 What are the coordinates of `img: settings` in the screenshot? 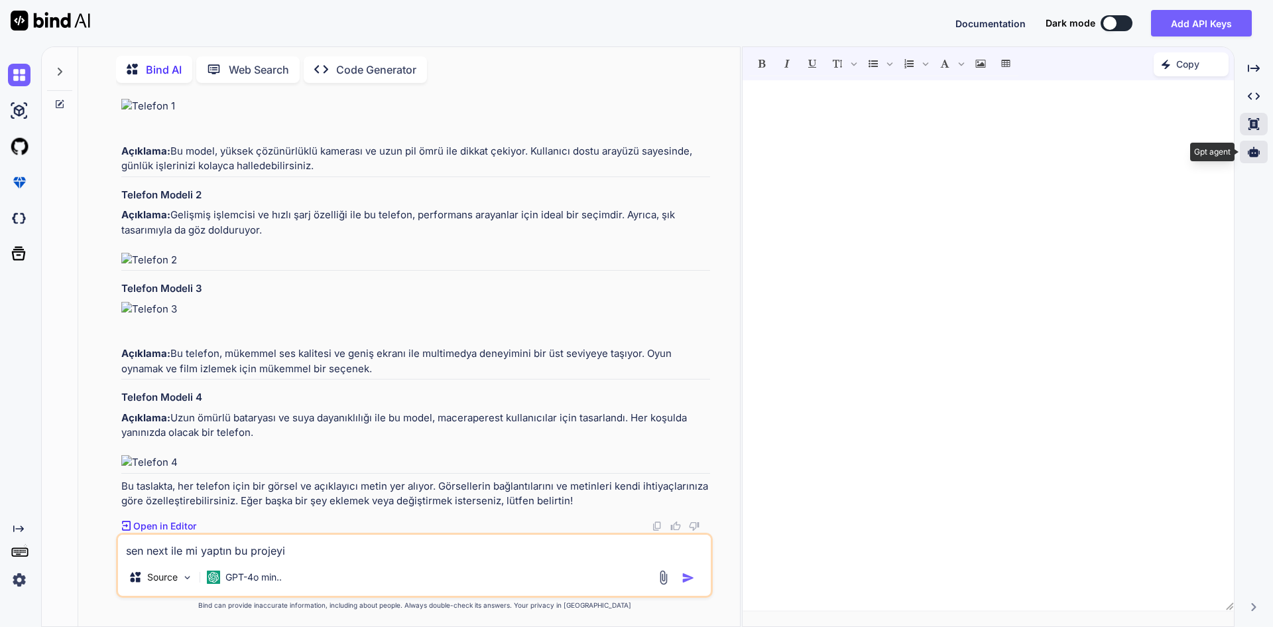 It's located at (19, 579).